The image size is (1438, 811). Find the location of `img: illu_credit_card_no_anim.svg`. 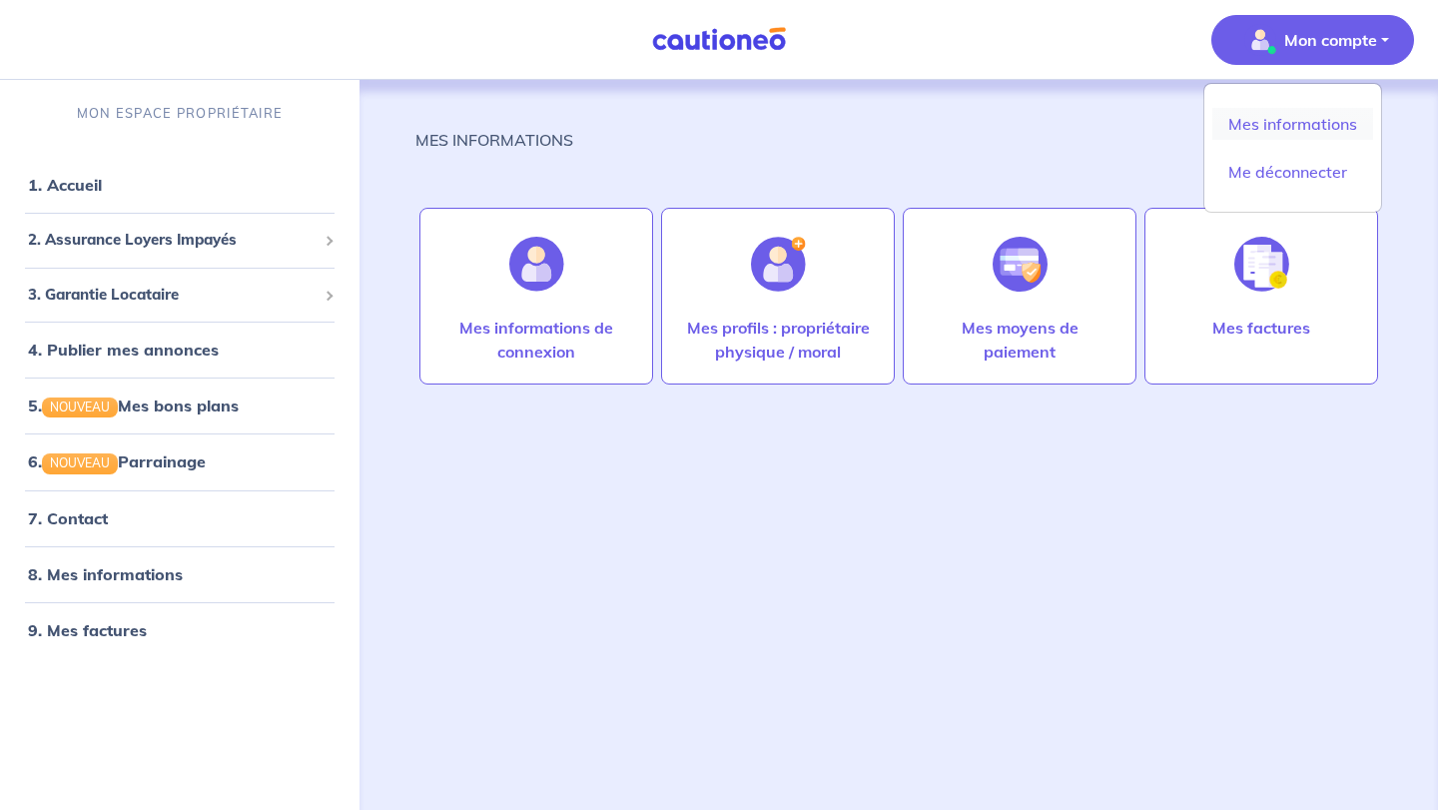

img: illu_credit_card_no_anim.svg is located at coordinates (1020, 264).